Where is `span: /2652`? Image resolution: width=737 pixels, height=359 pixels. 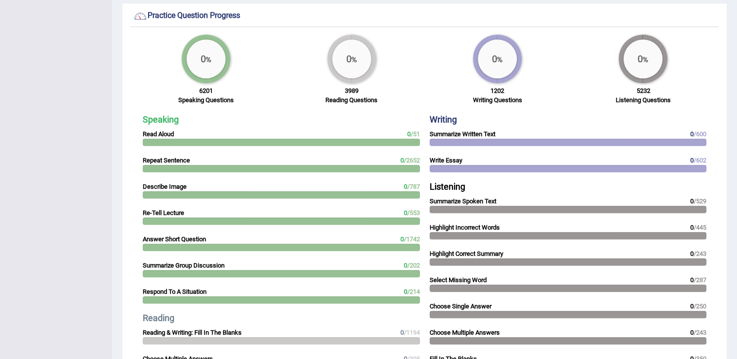 span: /2652 is located at coordinates (412, 160).